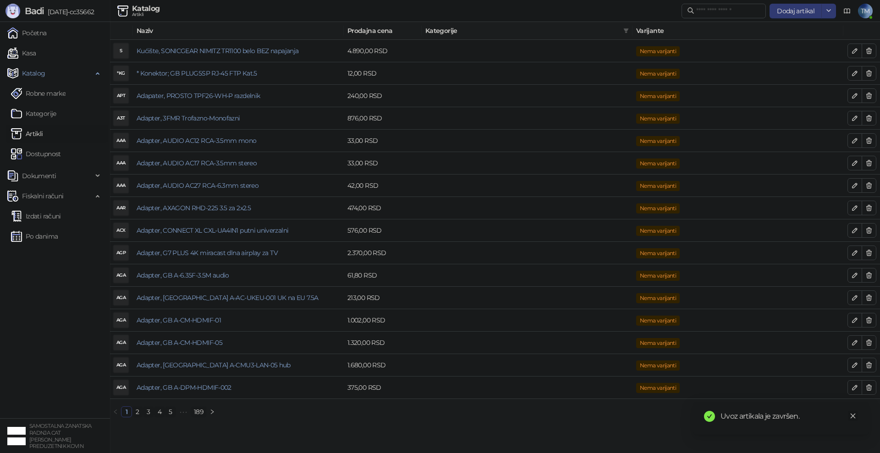  I want to click on a: ArtikliArtikli, so click(27, 134).